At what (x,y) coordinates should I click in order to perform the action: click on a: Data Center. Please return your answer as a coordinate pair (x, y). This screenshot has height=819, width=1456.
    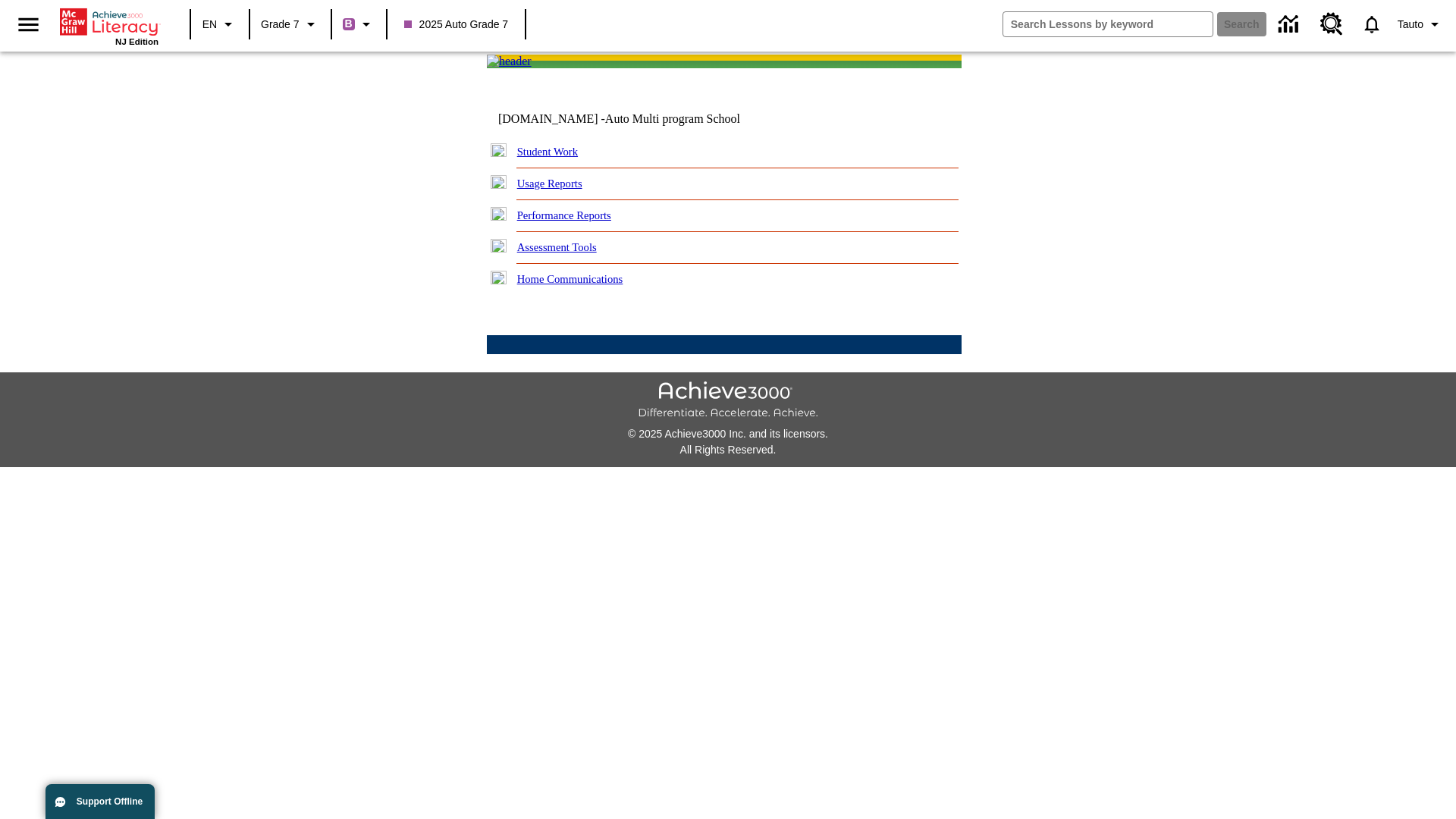
    Looking at the image, I should click on (1290, 24).